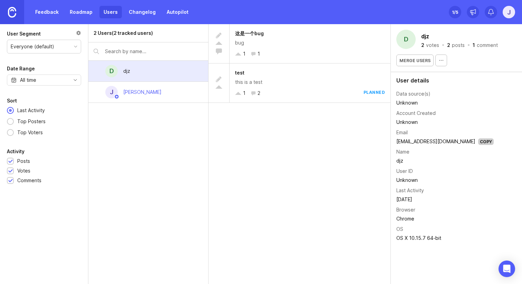 The width and height of the screenshot is (522, 284). What do you see at coordinates (457, 80) in the screenshot?
I see `div: User details` at bounding box center [457, 80].